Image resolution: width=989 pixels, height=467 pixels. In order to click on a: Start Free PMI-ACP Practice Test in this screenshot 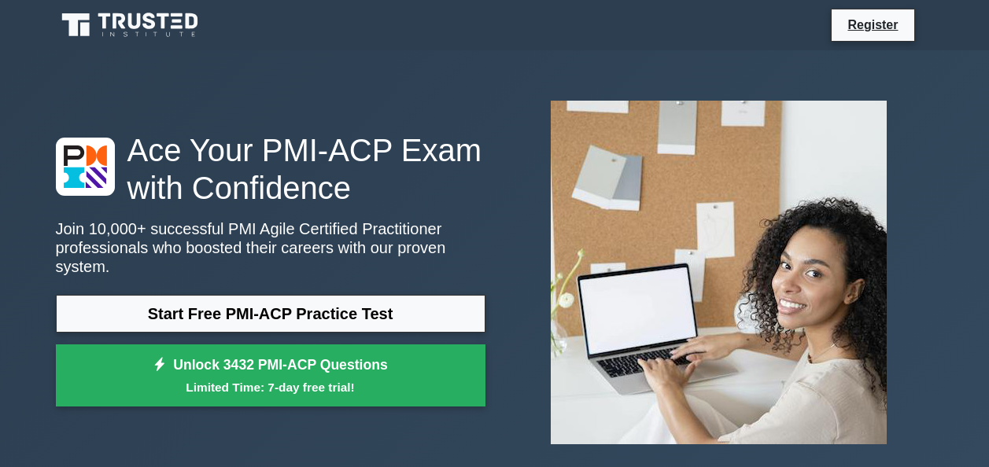, I will do `click(271, 314)`.